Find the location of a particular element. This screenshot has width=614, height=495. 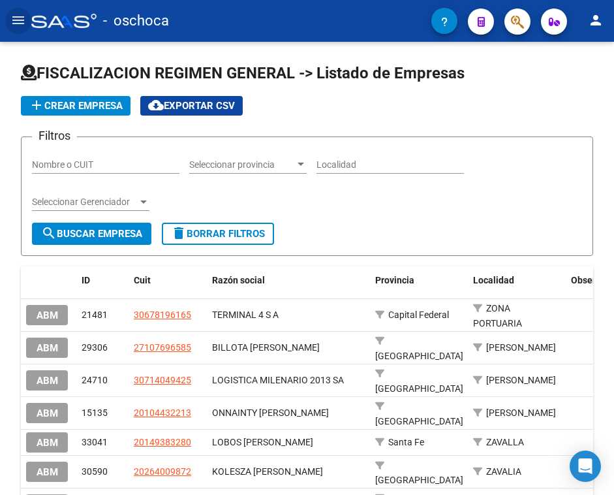

span: 15135 is located at coordinates (95, 413).